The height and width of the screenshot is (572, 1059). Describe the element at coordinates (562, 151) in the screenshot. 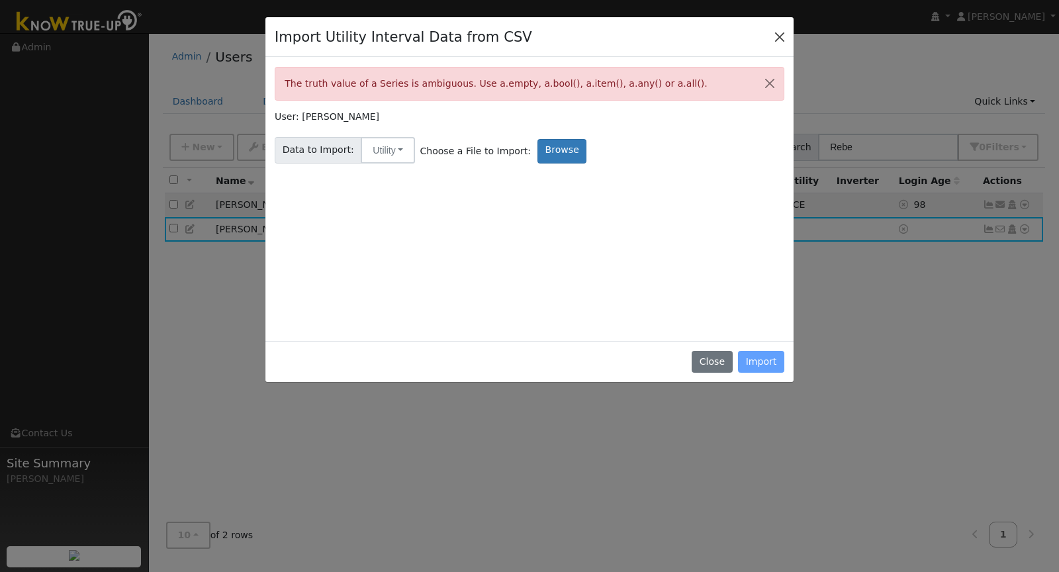

I see `label: Browse` at that location.